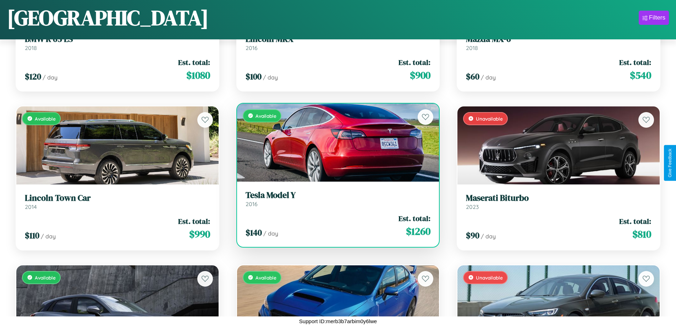 The height and width of the screenshot is (326, 676). I want to click on h3: BMW R 65 LS, so click(117, 39).